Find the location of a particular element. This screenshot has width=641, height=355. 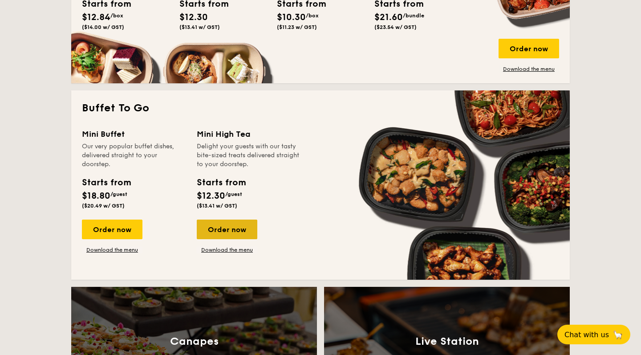

span: $10.30 is located at coordinates (291, 17).